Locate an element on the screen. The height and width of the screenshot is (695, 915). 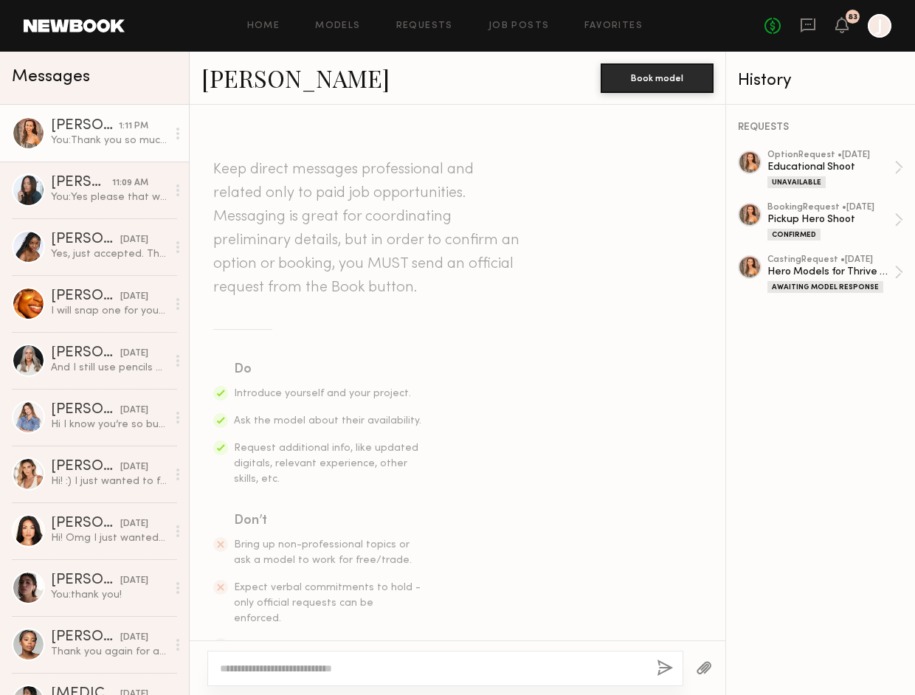
a: Job Posts is located at coordinates (518, 26).